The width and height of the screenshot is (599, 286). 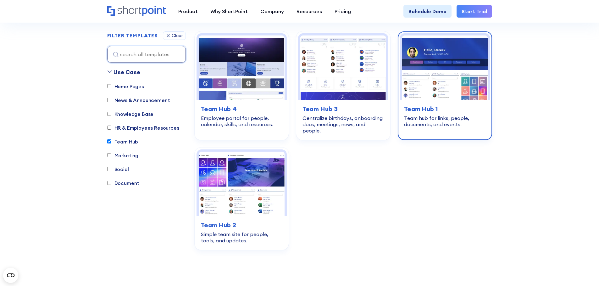 What do you see at coordinates (444, 68) in the screenshot?
I see `img: Team Hub 1 – SharePoint Online Modern Team Site Template: Team hub for links, people, documents, ...` at bounding box center [444, 68].